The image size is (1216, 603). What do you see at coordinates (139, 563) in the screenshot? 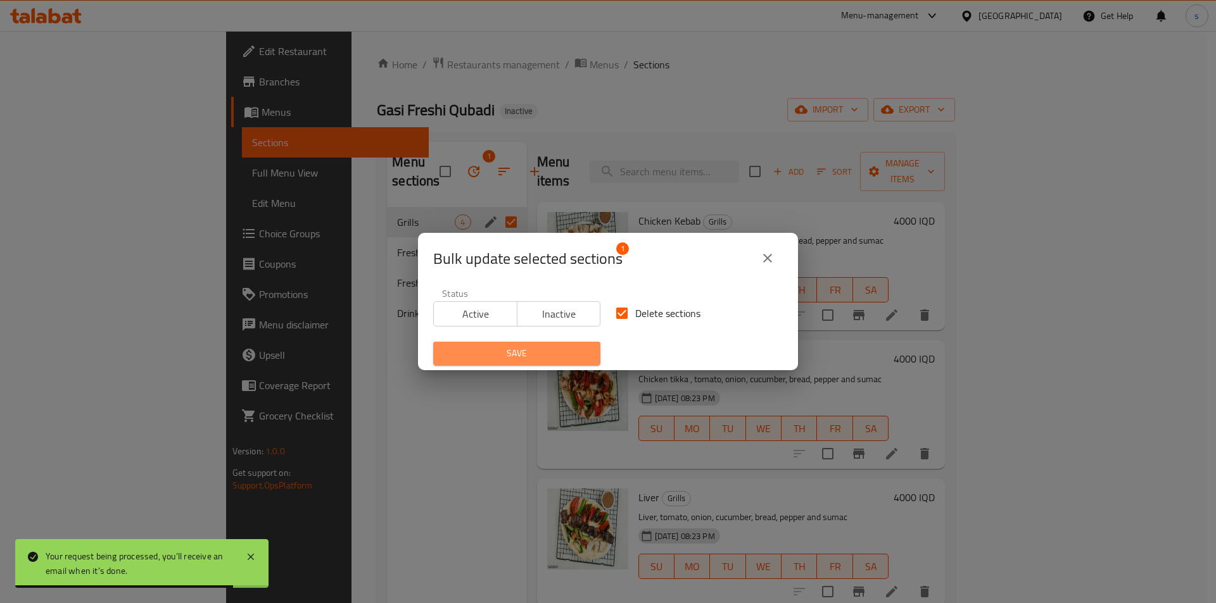
I see `div: Your request being processed, you’ll receive an email when it’s done.` at bounding box center [139, 563].